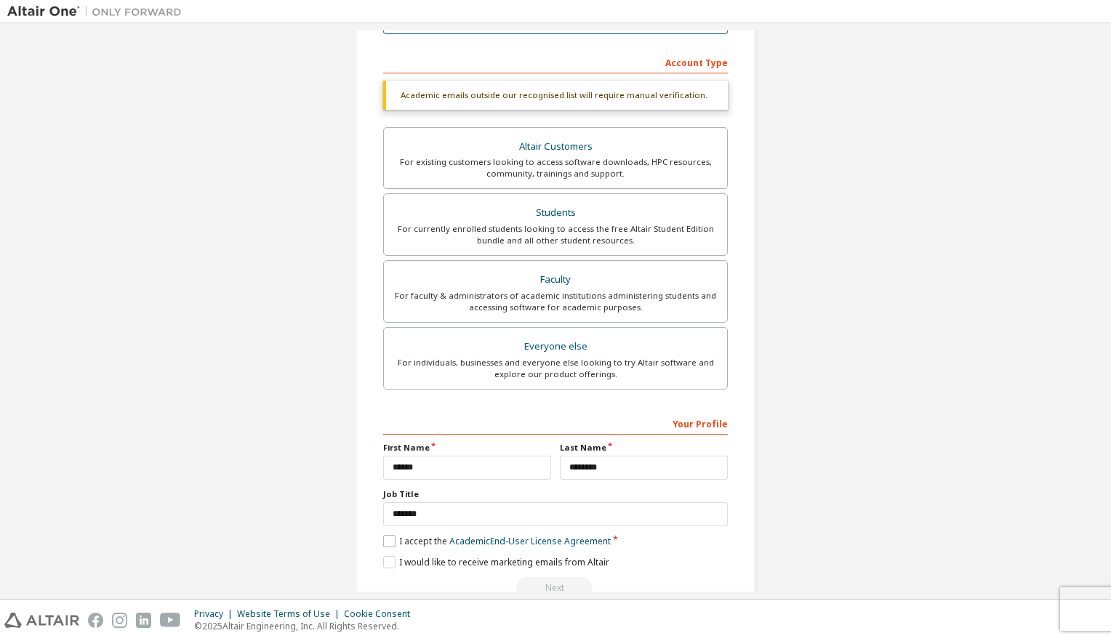 This screenshot has width=1111, height=641. I want to click on div: Academic emails outside our recognised list will require manual verification., so click(555, 95).